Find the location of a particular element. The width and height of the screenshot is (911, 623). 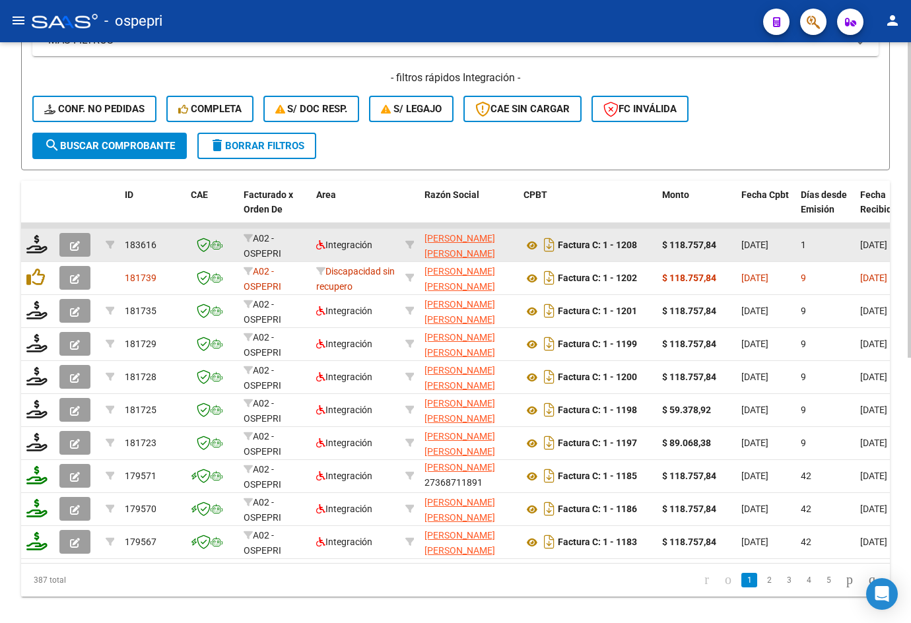

span: 181735 is located at coordinates (141, 311).